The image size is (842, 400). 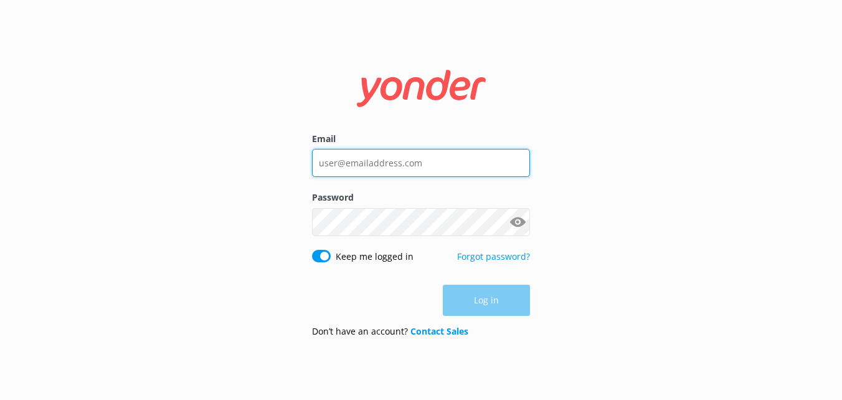 I want to click on button: Show password, so click(x=517, y=222).